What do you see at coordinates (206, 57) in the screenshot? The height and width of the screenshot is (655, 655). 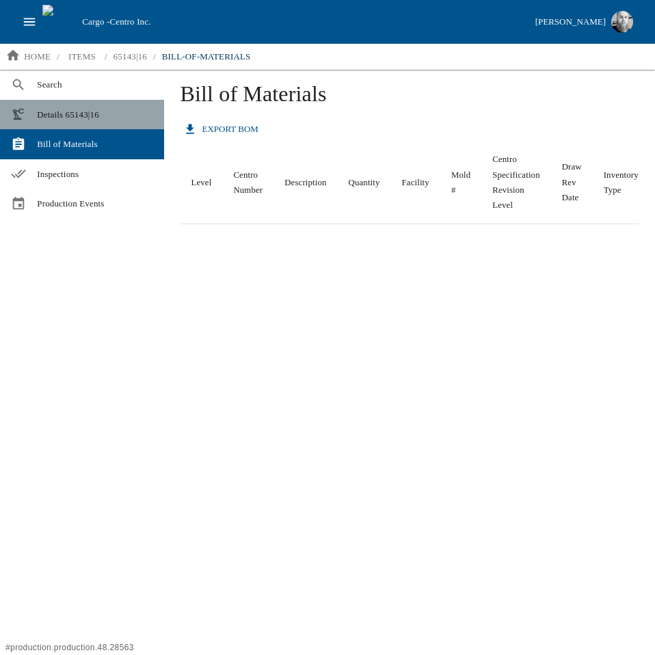 I see `p: bill-of-materials` at bounding box center [206, 57].